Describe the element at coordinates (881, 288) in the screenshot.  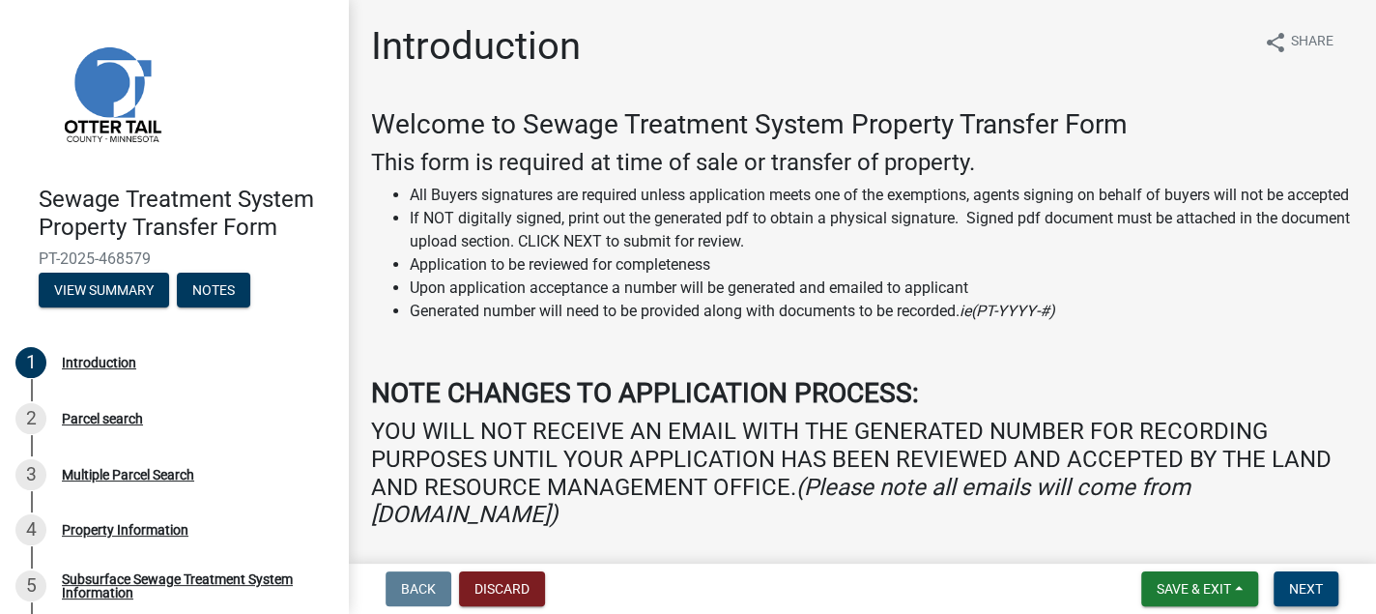
I see `li: Upon application acceptance a number will be generated and emailed to applicant` at that location.